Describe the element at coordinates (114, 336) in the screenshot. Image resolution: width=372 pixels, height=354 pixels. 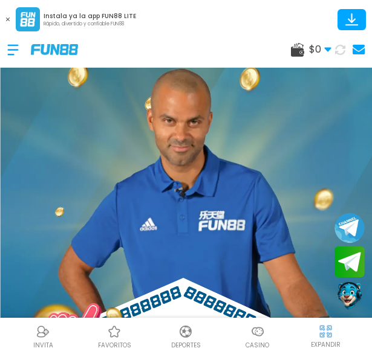
I see `a: Casino FavoritosCasino Favoritosfavoritos` at that location.